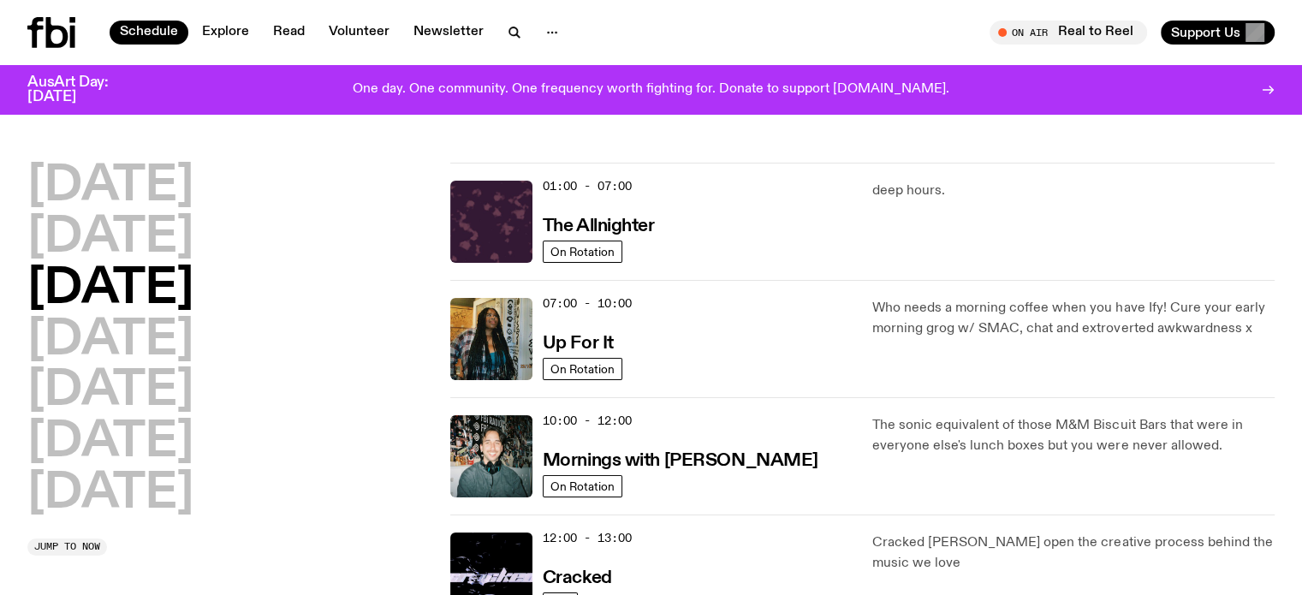 This screenshot has width=1302, height=595. Describe the element at coordinates (491, 339) in the screenshot. I see `a: Ify - a Brown Skin girl with black braided twists, looking up to the side with her tongue stickin...` at that location.